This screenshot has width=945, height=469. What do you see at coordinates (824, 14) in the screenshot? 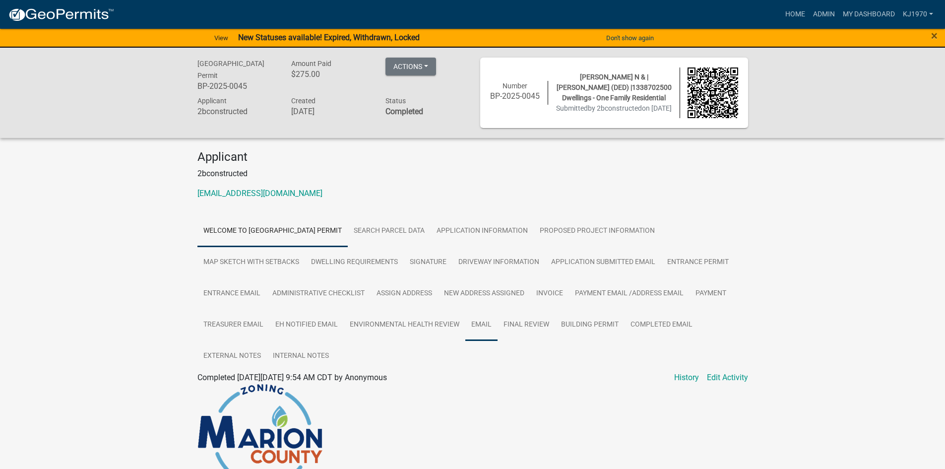
I see `a: Admin` at bounding box center [824, 14].